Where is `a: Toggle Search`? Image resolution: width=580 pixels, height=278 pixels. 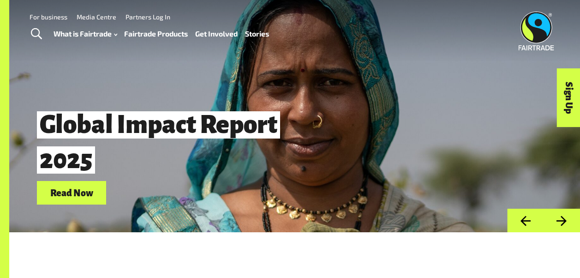 a: Toggle Search is located at coordinates (36, 34).